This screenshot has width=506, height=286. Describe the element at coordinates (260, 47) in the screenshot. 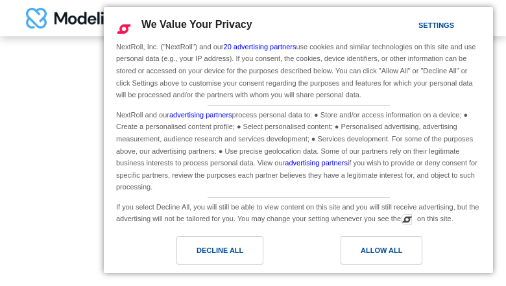

I see `a: 20 advertising partners` at that location.